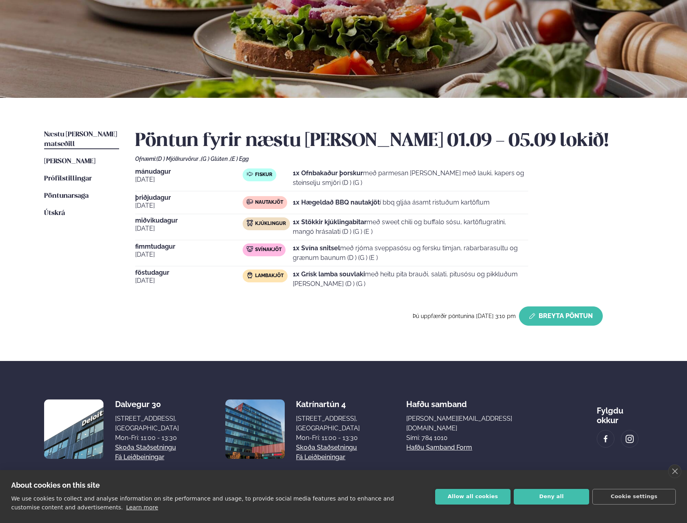  I want to click on button: Allow all cookies, so click(473, 497).